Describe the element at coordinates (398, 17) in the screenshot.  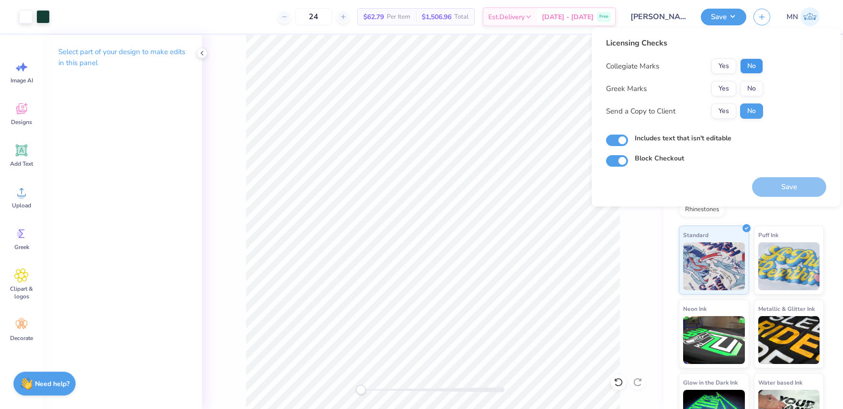
I see `span: Per Item` at that location.